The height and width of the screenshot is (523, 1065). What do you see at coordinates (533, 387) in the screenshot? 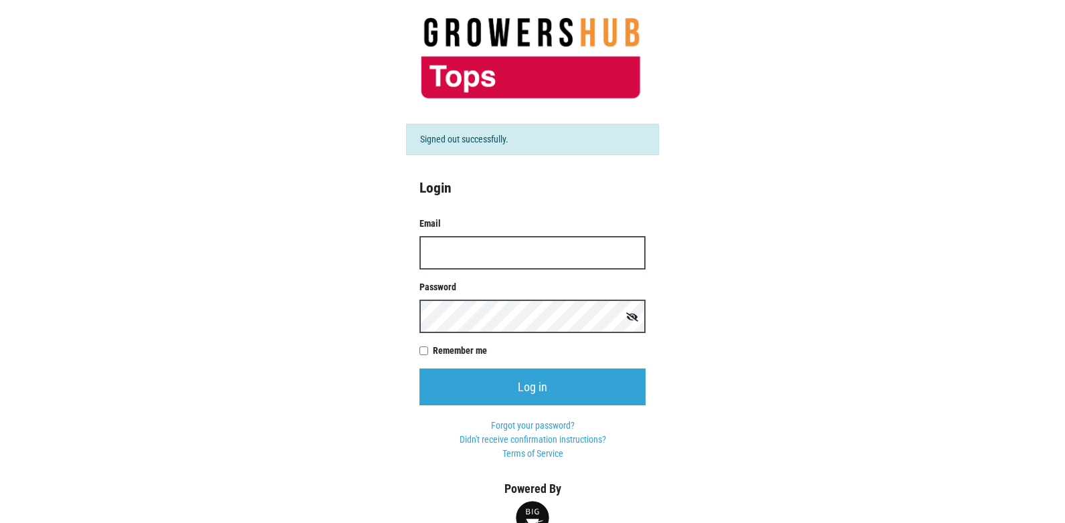
I see `input: Log in` at bounding box center [533, 387].